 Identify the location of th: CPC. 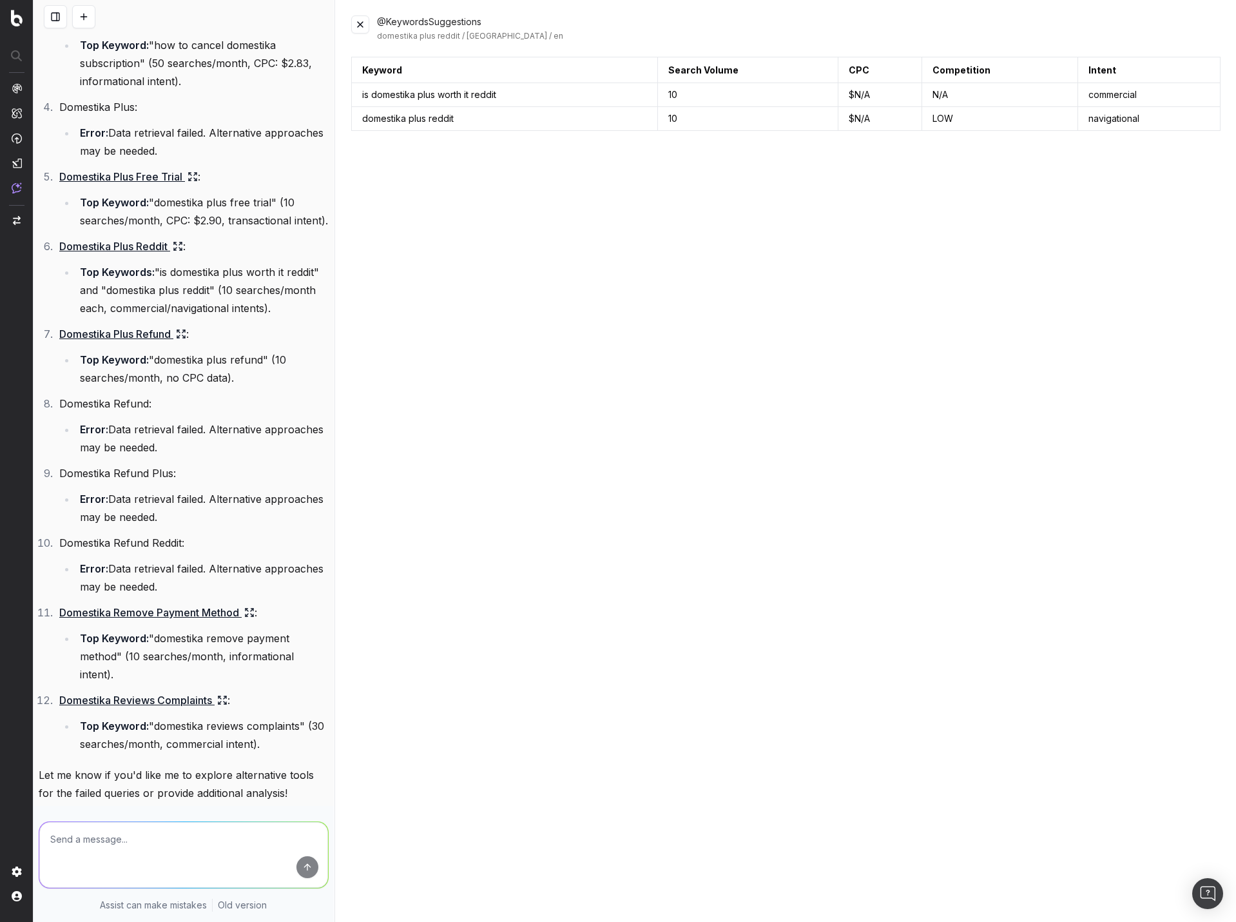
(880, 70).